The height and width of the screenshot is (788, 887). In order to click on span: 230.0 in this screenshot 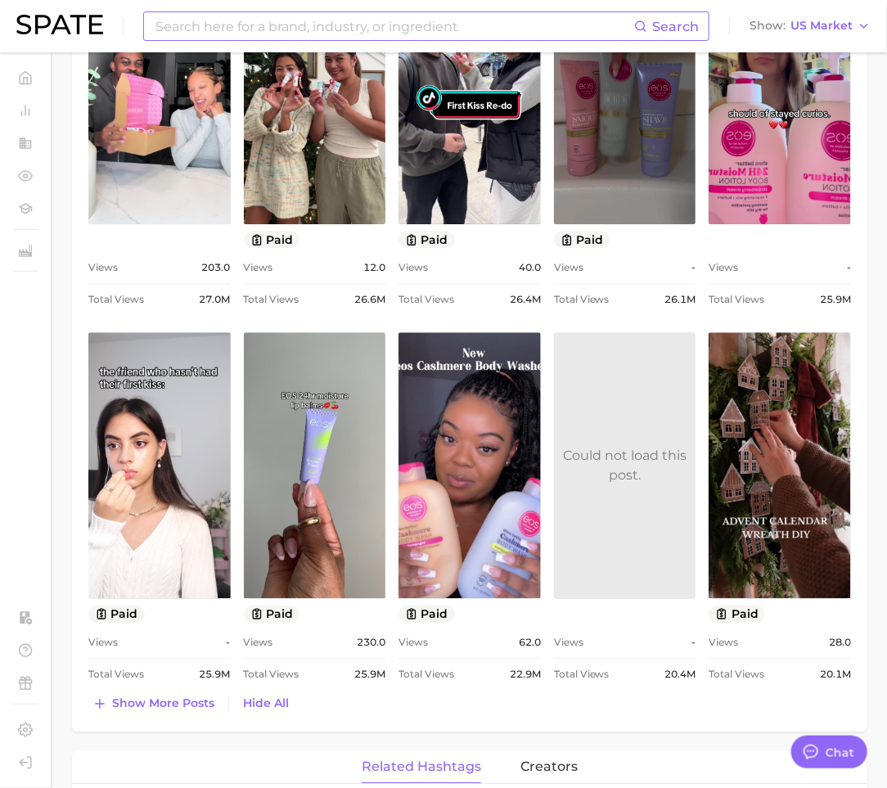, I will do `click(371, 643)`.